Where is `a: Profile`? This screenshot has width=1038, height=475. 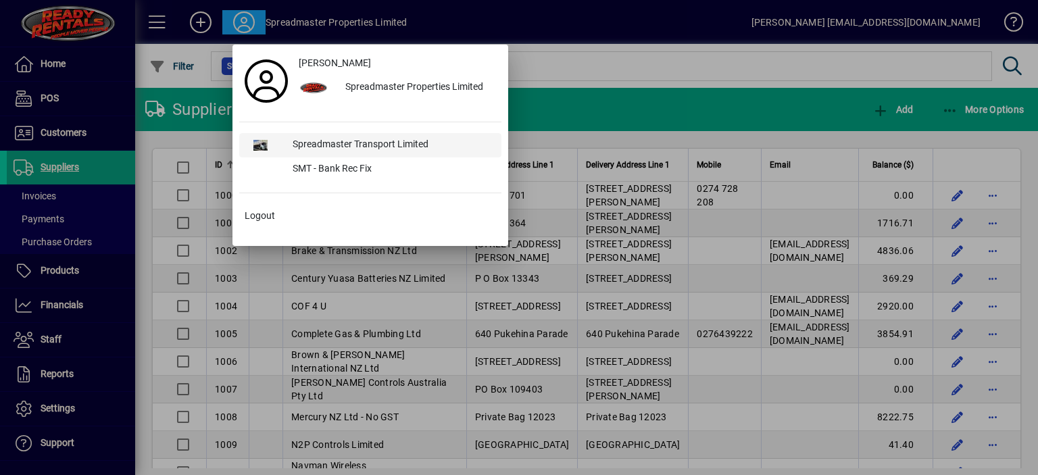
a: Profile is located at coordinates (266, 81).